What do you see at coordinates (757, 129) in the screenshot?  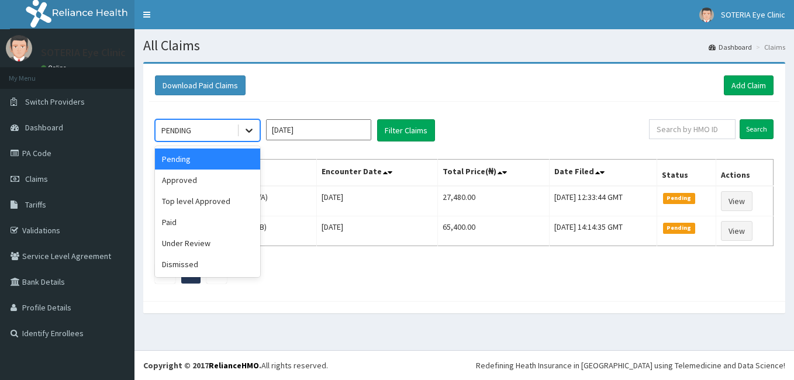 I see `input: Search` at bounding box center [757, 129].